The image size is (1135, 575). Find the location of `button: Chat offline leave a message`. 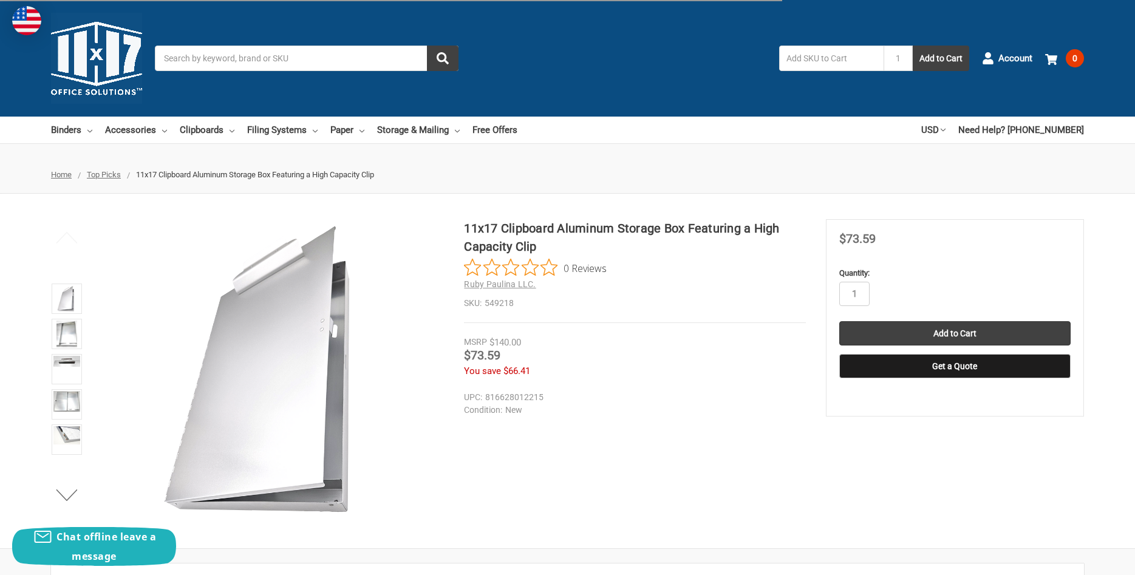

button: Chat offline leave a message is located at coordinates (94, 546).